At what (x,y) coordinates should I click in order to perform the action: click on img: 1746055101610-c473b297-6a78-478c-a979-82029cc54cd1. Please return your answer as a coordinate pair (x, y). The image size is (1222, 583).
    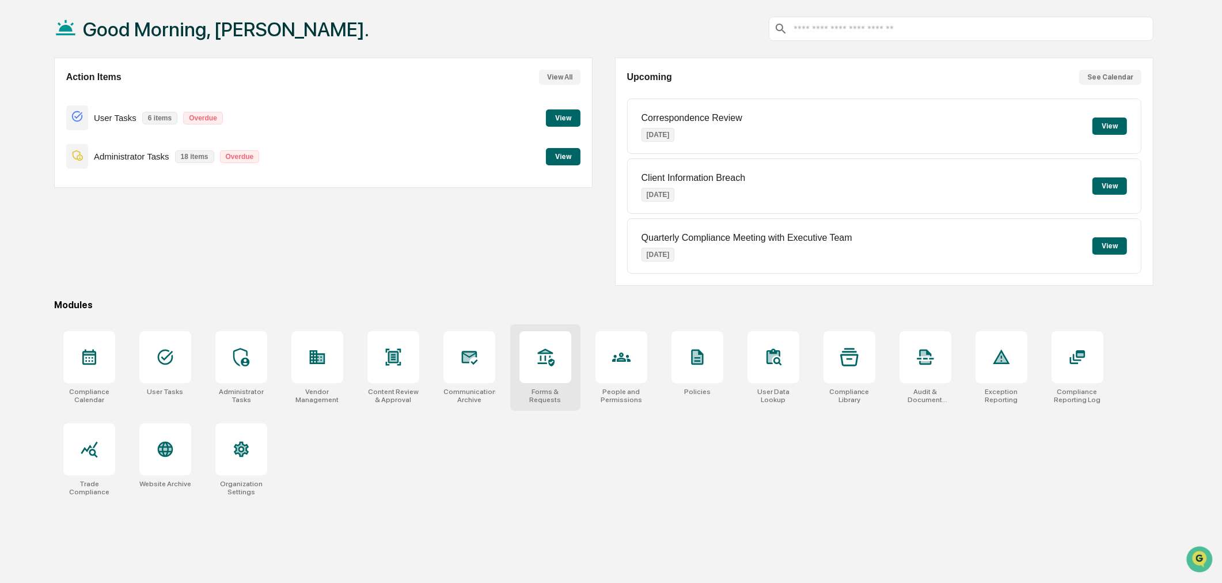
    Looking at the image, I should click on (22, 172).